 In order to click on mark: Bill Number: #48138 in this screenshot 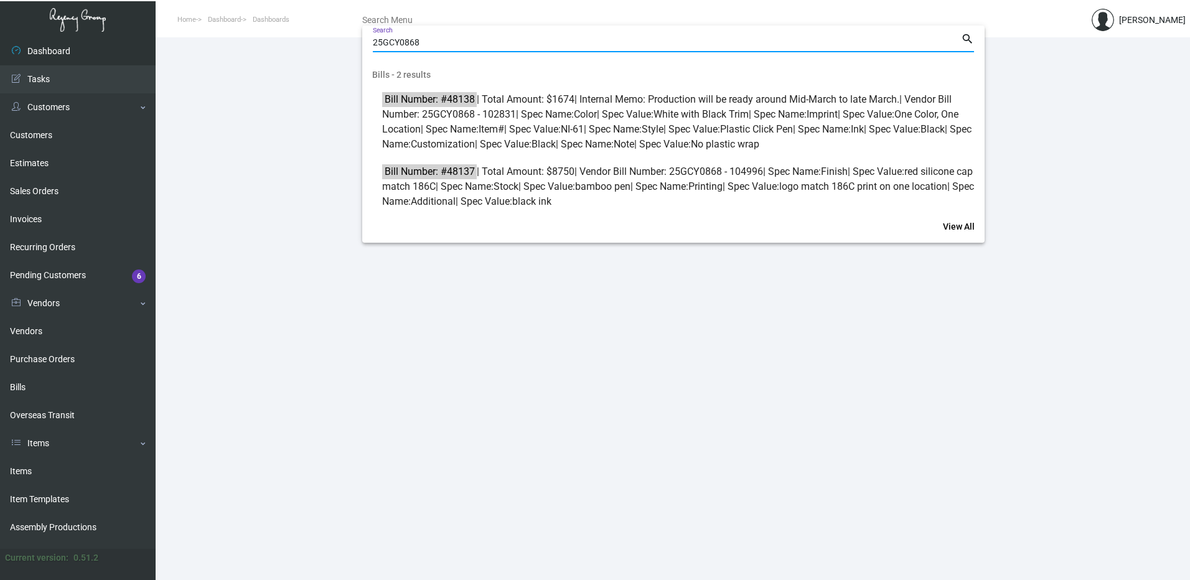, I will do `click(429, 99)`.